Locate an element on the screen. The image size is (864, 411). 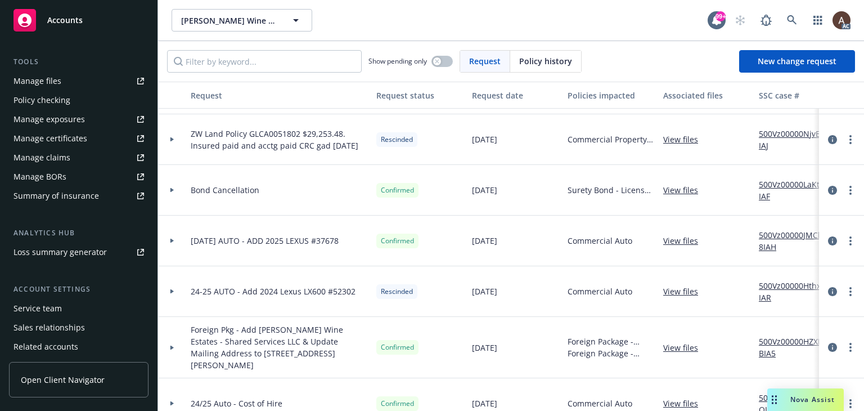
div: SSC case # is located at coordinates (797, 95).